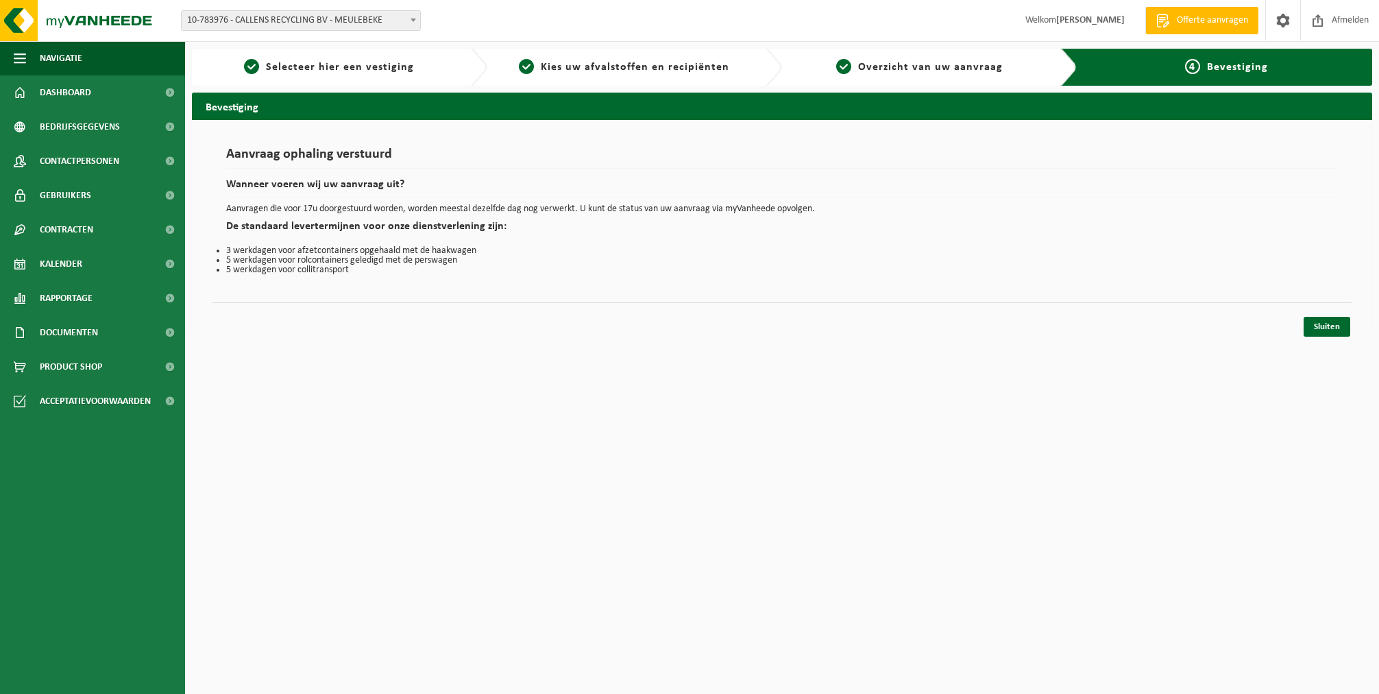 The image size is (1379, 694). Describe the element at coordinates (782, 251) in the screenshot. I see `li: 3 werkdagen voor afzetcontainers opgehaald met de haakwagen` at that location.